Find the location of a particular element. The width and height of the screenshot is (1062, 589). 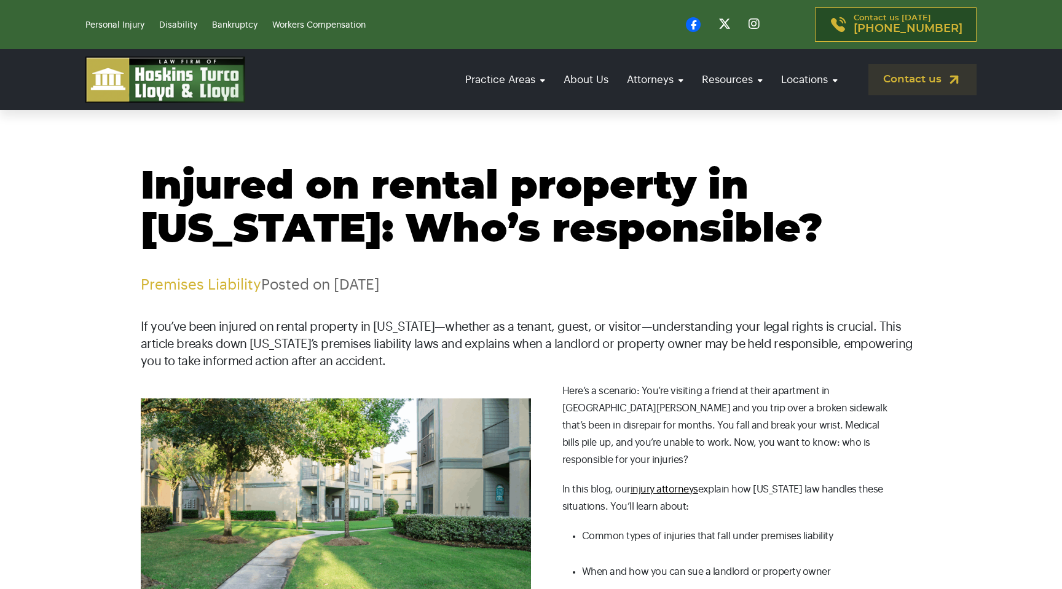

li: Common types of injuries that fall under premises liability is located at coordinates (736, 536).